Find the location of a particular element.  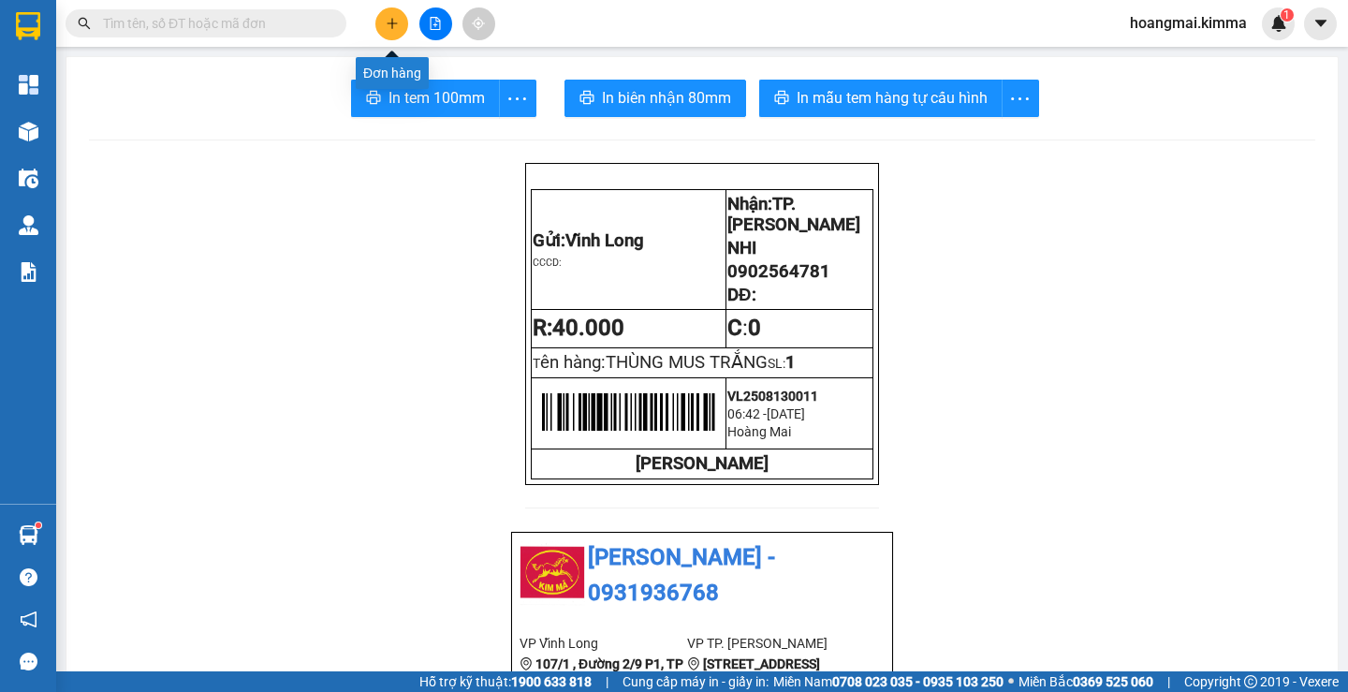

input: Tìm tên, số ĐT hoặc mã đơn is located at coordinates (214, 23).